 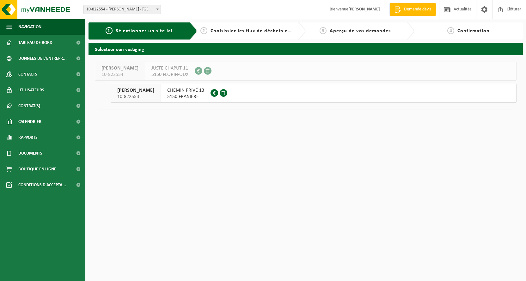 What do you see at coordinates (120, 75) in the screenshot?
I see `span: 10-822554` at bounding box center [120, 75].